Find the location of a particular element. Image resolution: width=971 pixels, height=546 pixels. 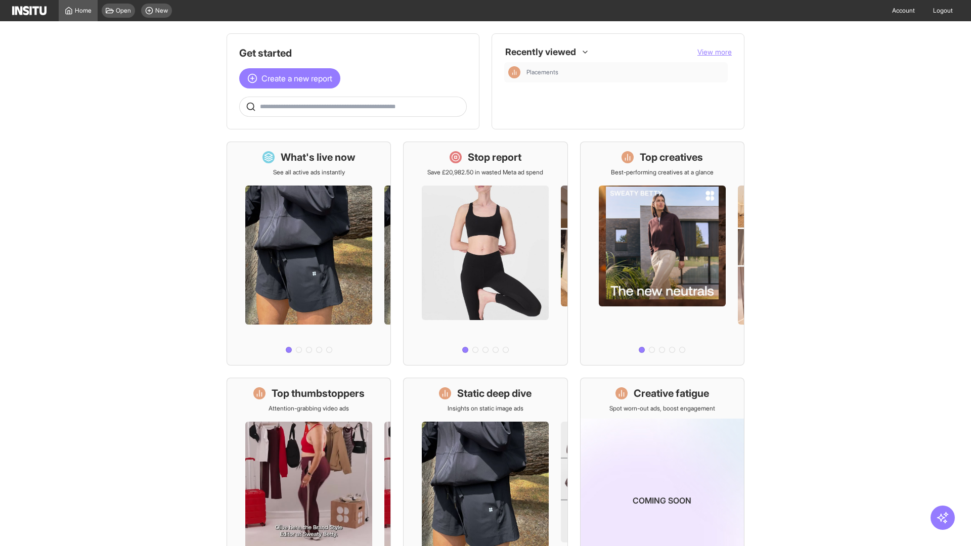

h1: Stop report is located at coordinates (494, 157).